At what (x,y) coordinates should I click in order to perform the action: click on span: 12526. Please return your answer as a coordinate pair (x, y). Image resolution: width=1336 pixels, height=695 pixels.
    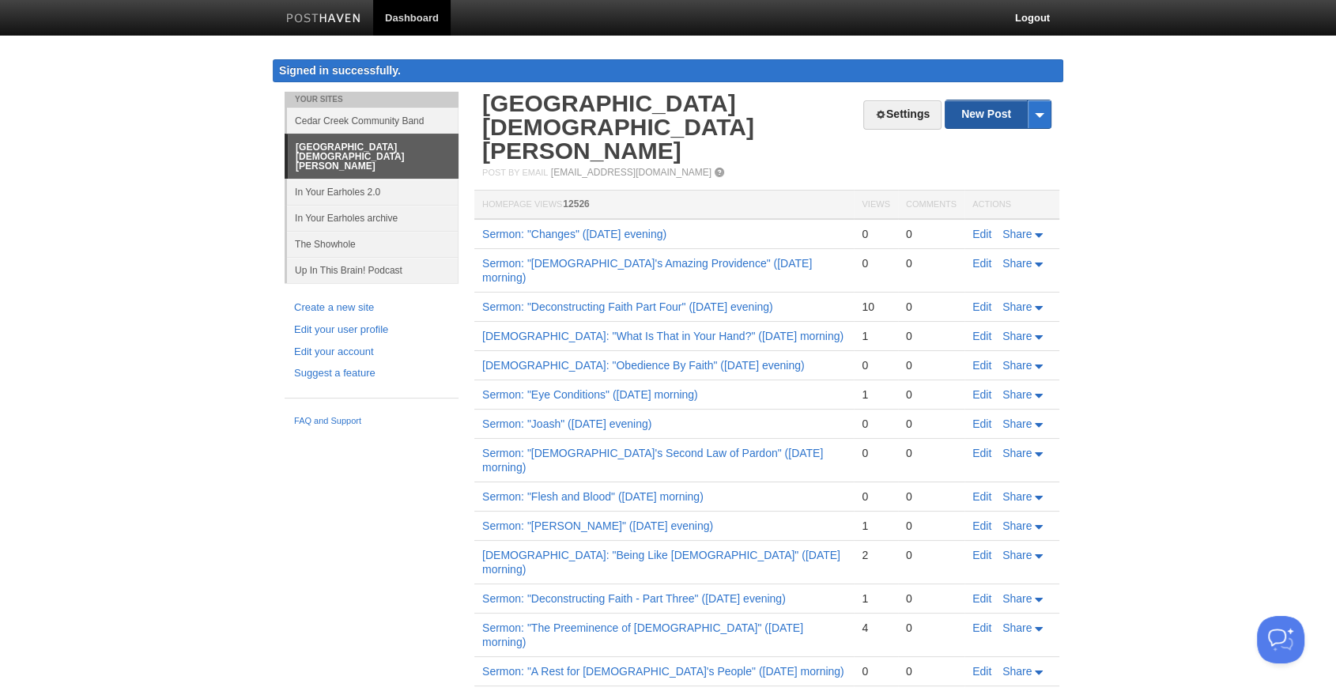
    Looking at the image, I should click on (576, 204).